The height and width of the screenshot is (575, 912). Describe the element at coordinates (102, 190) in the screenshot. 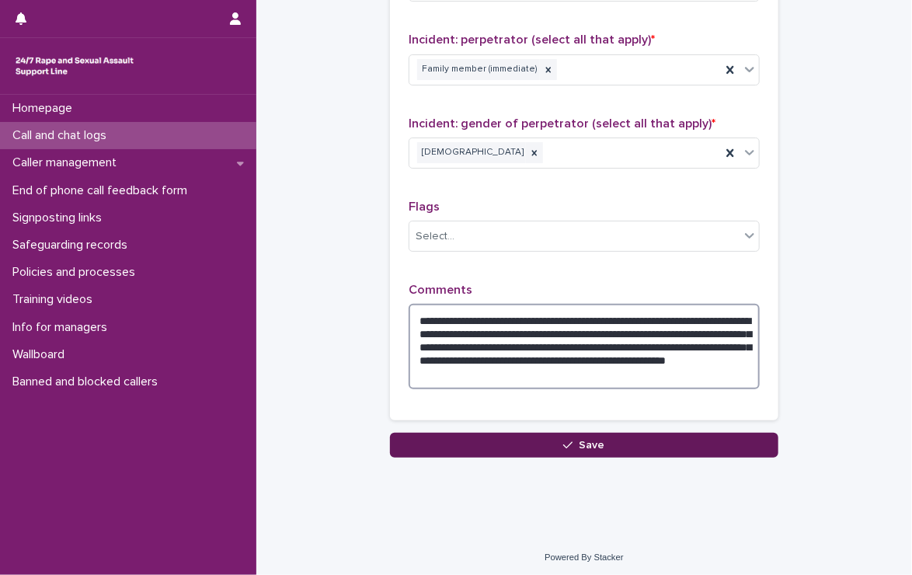

I see `p: End of phone call feedback form` at that location.